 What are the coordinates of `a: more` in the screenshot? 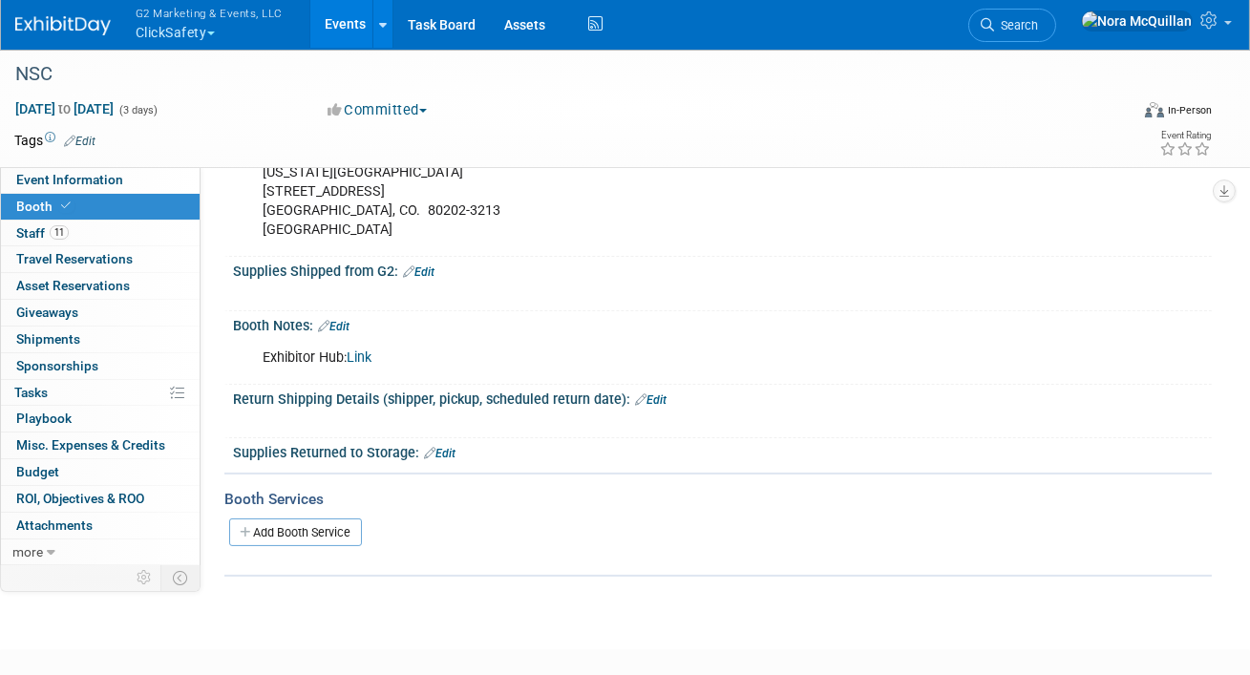 It's located at (100, 552).